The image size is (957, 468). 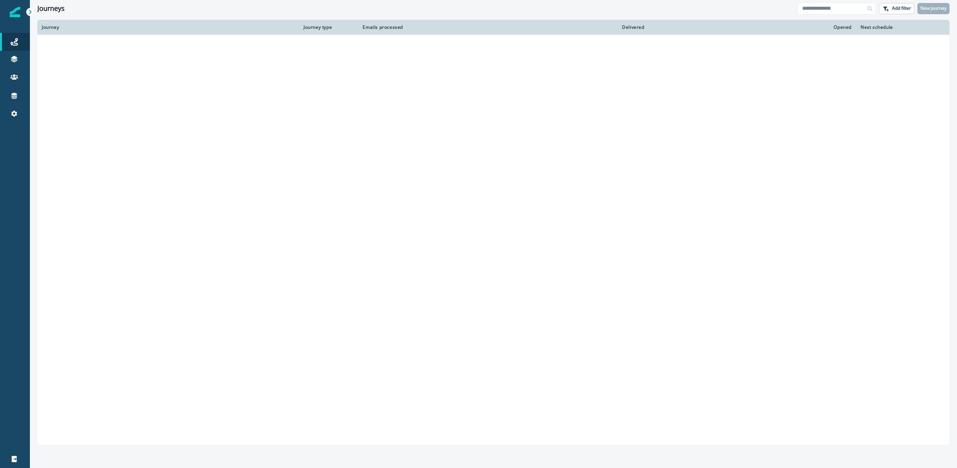 What do you see at coordinates (933, 8) in the screenshot?
I see `p: New journey` at bounding box center [933, 8].